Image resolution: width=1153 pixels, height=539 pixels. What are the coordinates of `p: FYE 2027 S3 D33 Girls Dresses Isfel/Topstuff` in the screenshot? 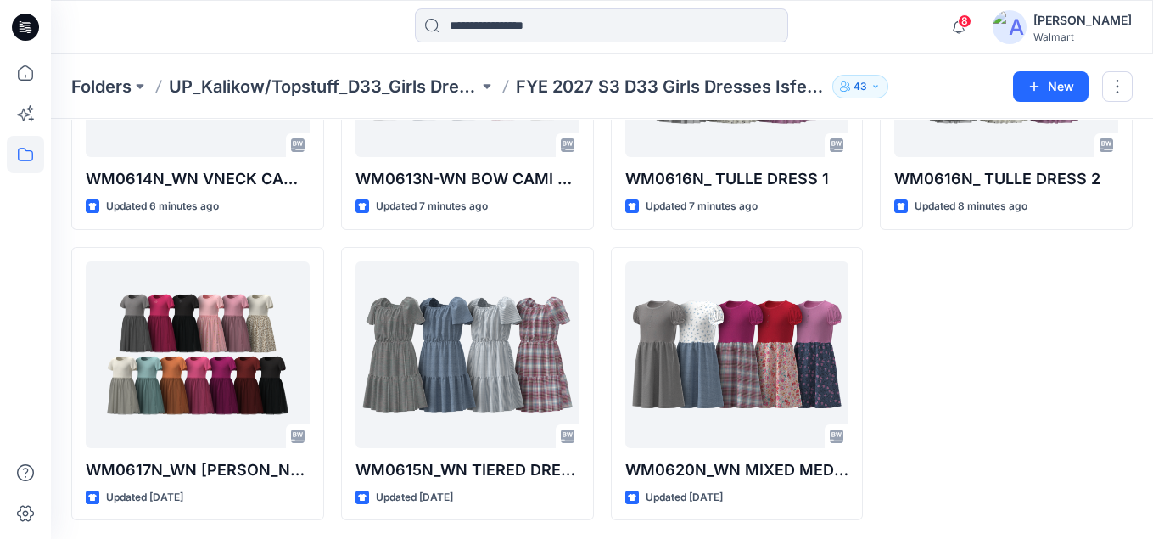 It's located at (671, 87).